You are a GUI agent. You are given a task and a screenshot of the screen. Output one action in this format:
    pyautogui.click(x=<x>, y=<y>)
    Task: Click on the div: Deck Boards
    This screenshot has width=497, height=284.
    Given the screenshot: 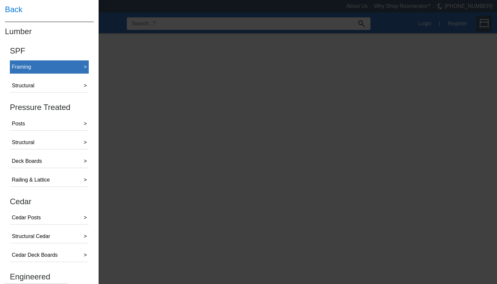 What is the action you would take?
    pyautogui.click(x=27, y=161)
    